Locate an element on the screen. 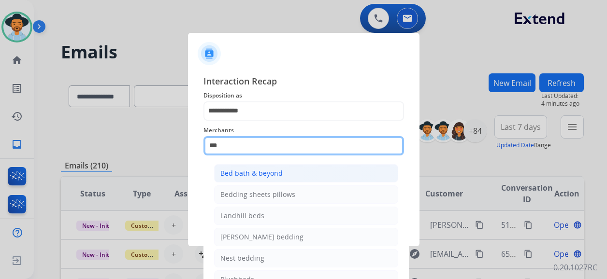 This screenshot has height=279, width=607. img: contactIcon is located at coordinates (209, 54).